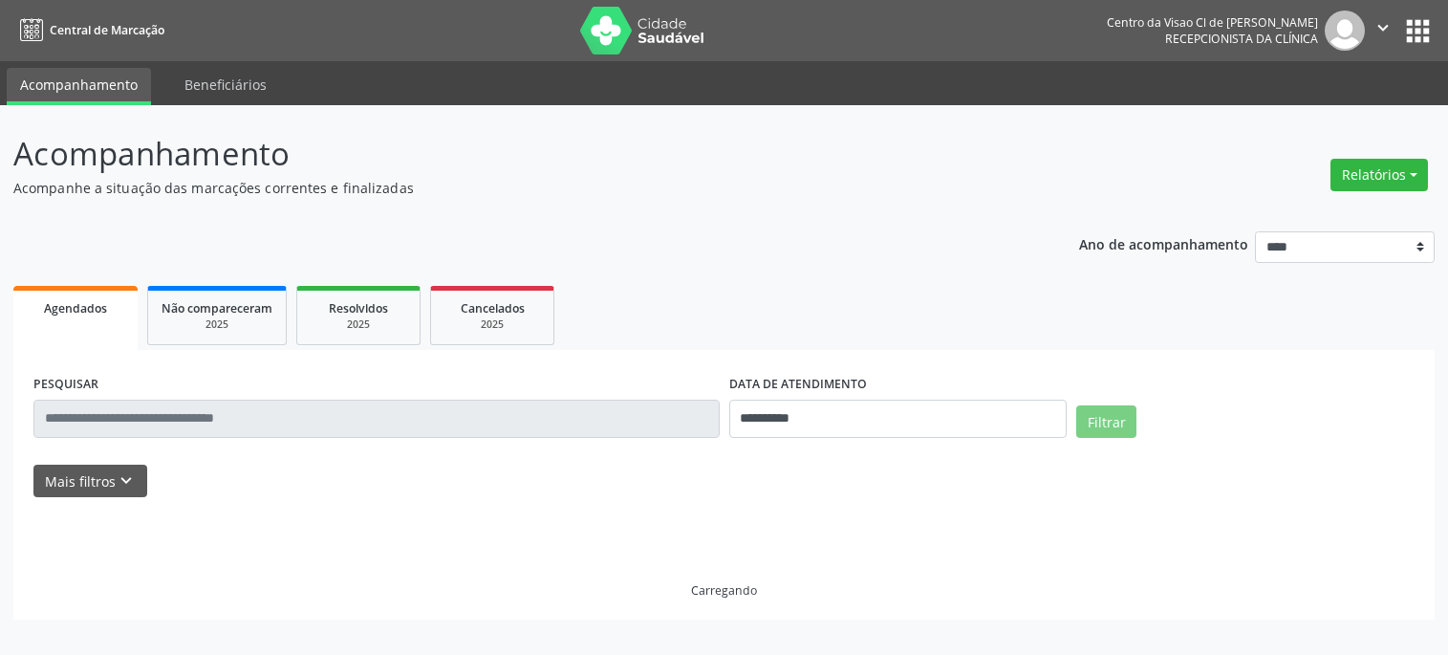 The image size is (1448, 655). What do you see at coordinates (511, 187) in the screenshot?
I see `p: Acompanhe a situação das marcações correntes e finalizadas` at bounding box center [511, 187].